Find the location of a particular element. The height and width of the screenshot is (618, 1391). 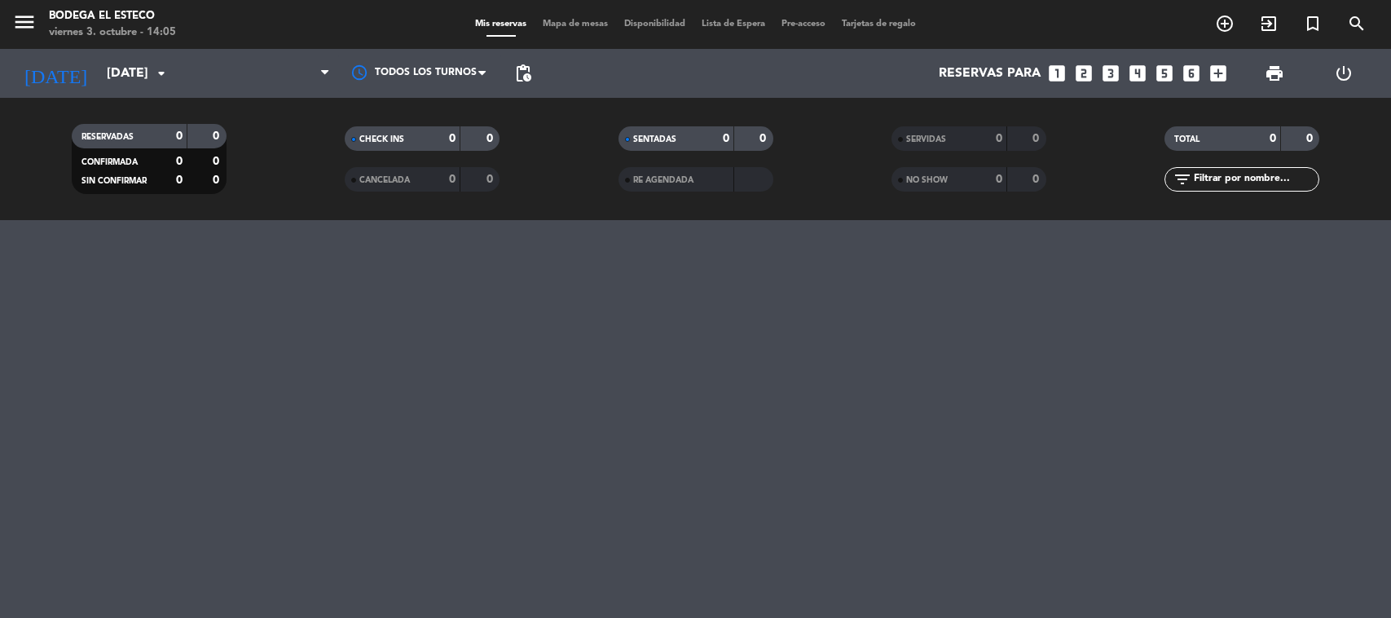

i: looks_one is located at coordinates (1057, 73).